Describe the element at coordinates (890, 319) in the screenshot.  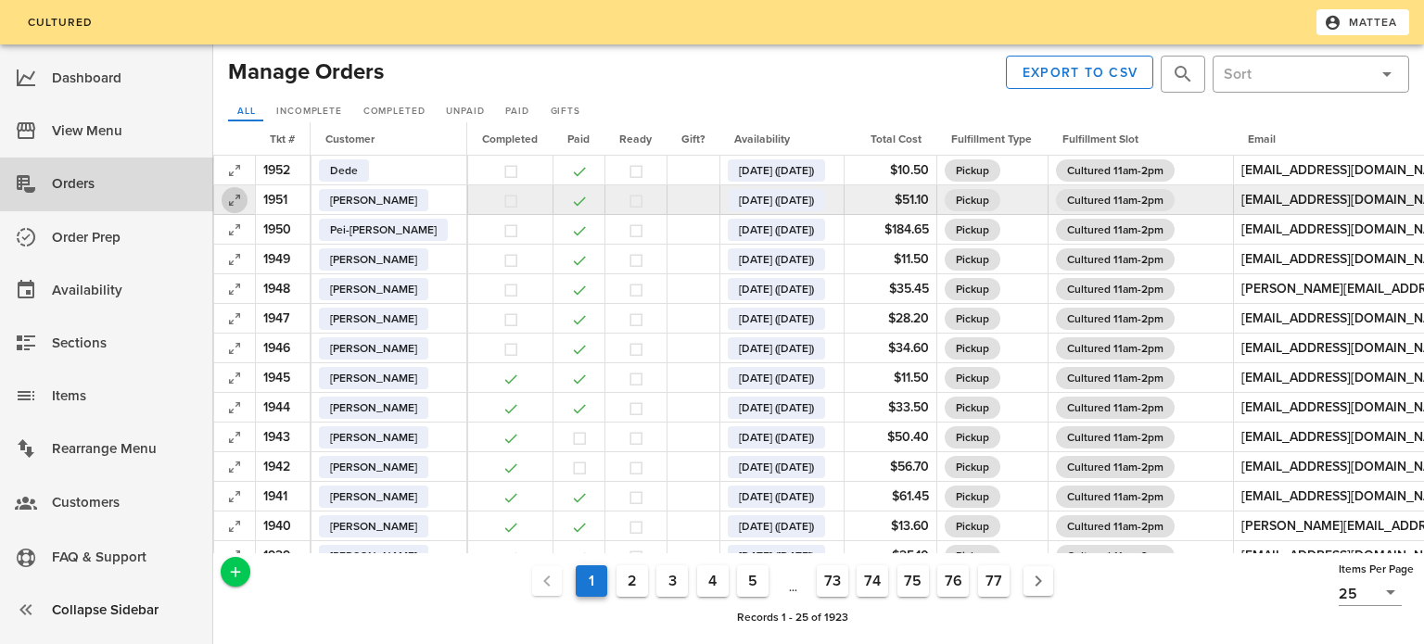
I see `td: $28.20` at that location.